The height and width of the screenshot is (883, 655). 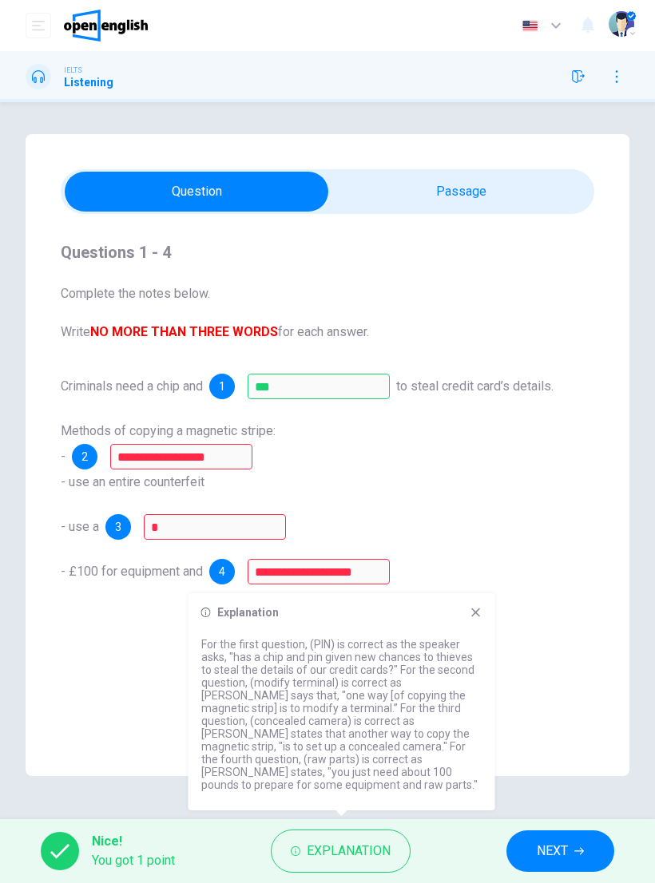 What do you see at coordinates (105, 26) in the screenshot?
I see `img: OpenEnglish logo` at bounding box center [105, 26].